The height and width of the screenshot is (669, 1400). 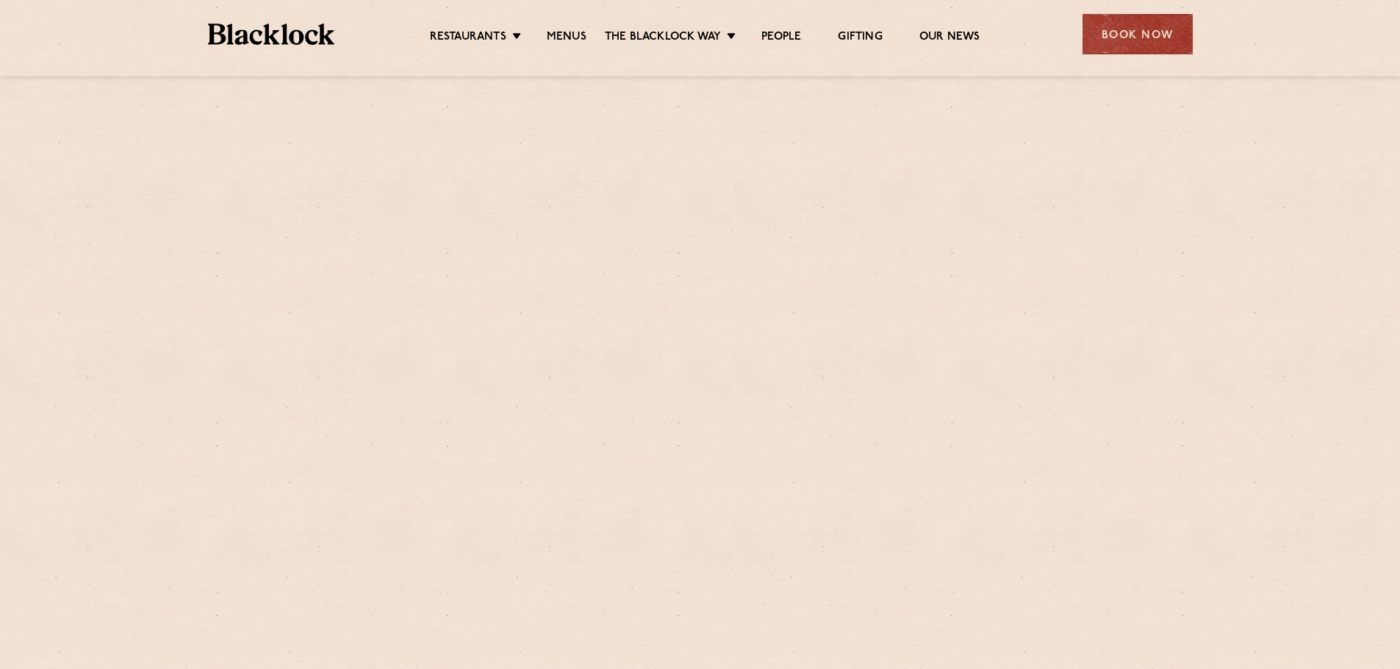 I want to click on a: Our News, so click(x=949, y=38).